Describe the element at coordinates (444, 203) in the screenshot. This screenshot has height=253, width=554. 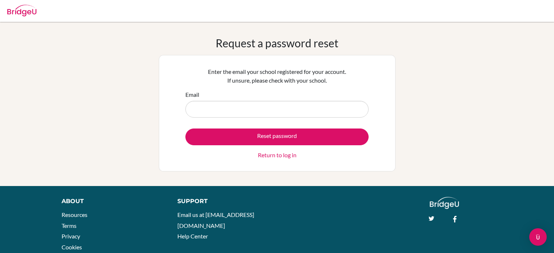
I see `img: logo_white@2x-f4f0deed5e89b7ecb1c2cc34c3e3d731f90f0f143d5ea2071677605dd97b5244.png` at that location.